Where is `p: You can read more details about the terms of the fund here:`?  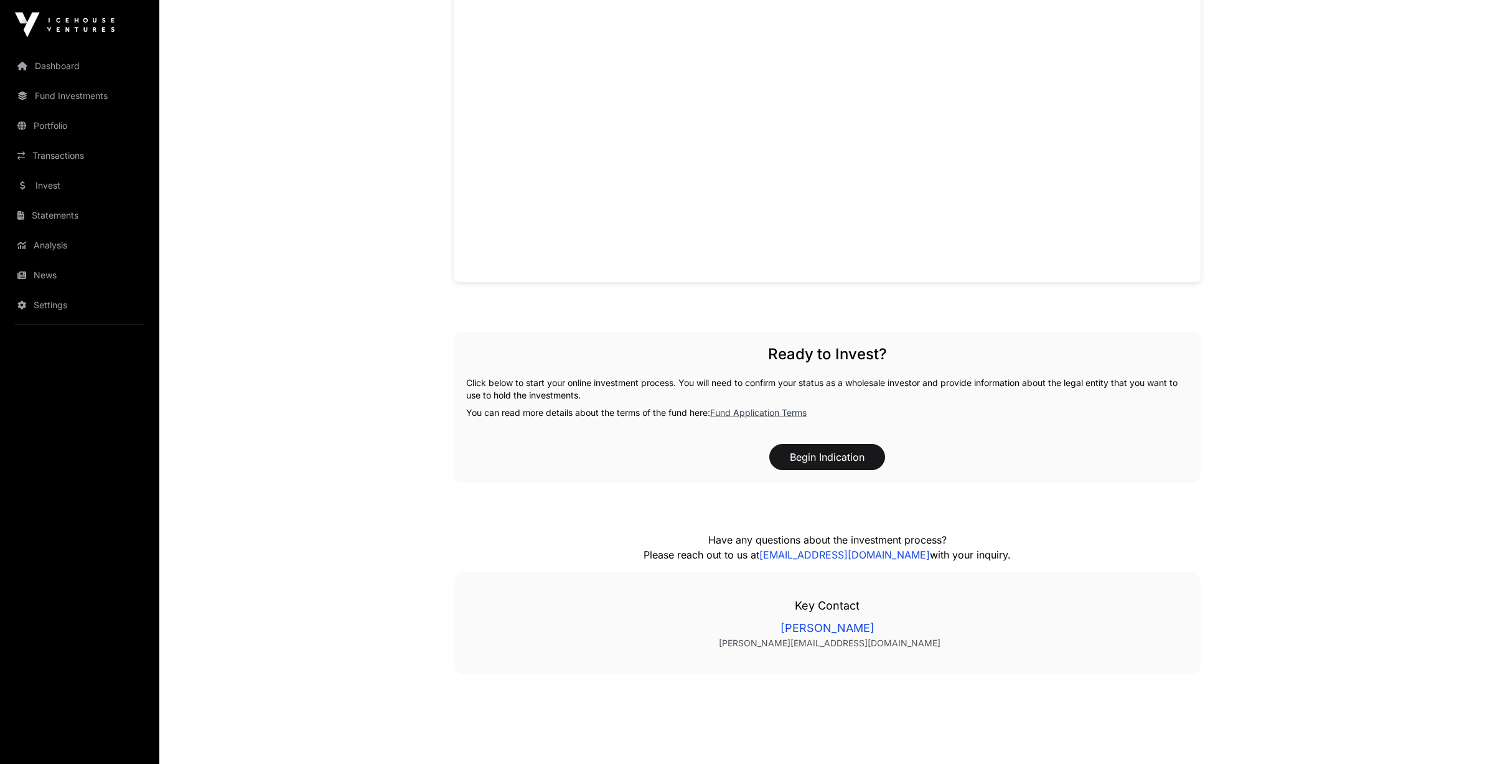 p: You can read more details about the terms of the fund here: is located at coordinates (827, 413).